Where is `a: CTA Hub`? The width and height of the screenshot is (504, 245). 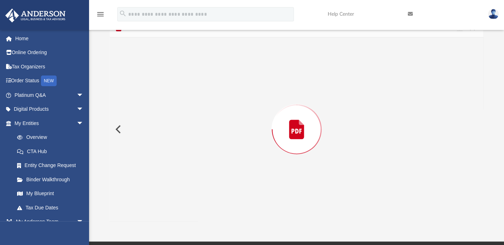
a: CTA Hub is located at coordinates (52, 151).